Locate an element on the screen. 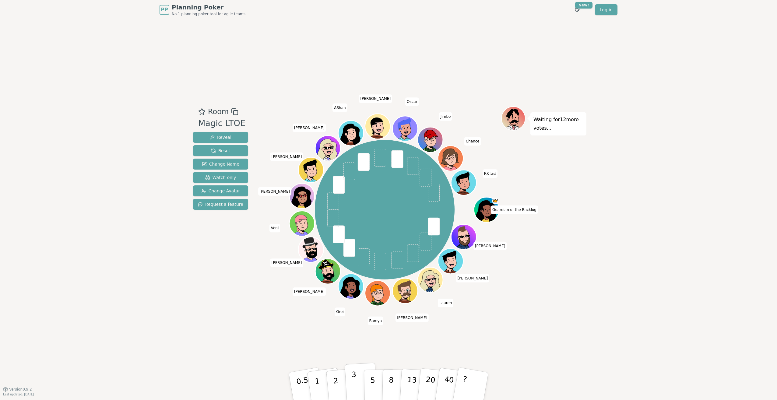 The image size is (777, 400). button: Change Name is located at coordinates (220, 164).